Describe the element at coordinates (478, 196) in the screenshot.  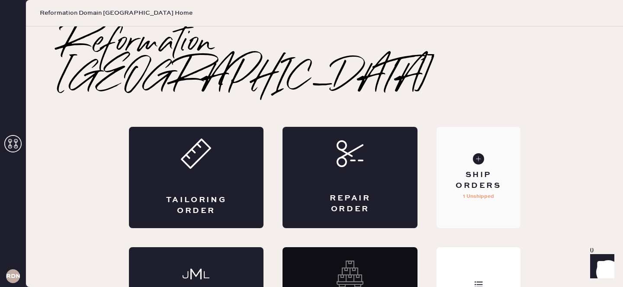
I see `p: 1 Unshipped` at that location.